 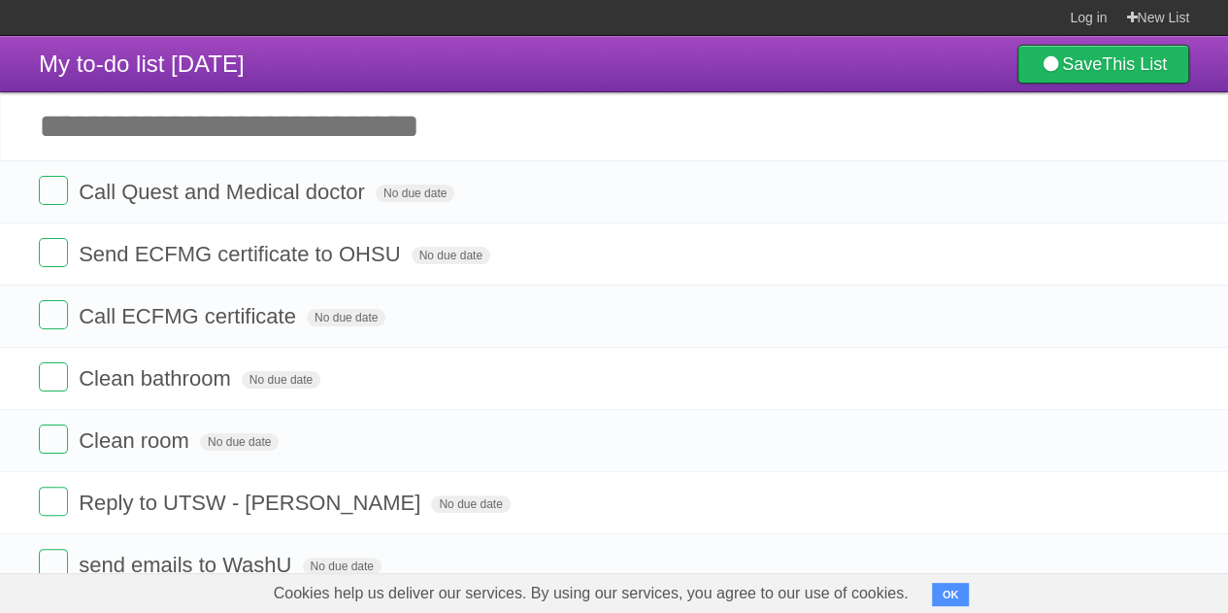 What do you see at coordinates (951, 594) in the screenshot?
I see `button: OK` at bounding box center [951, 594].